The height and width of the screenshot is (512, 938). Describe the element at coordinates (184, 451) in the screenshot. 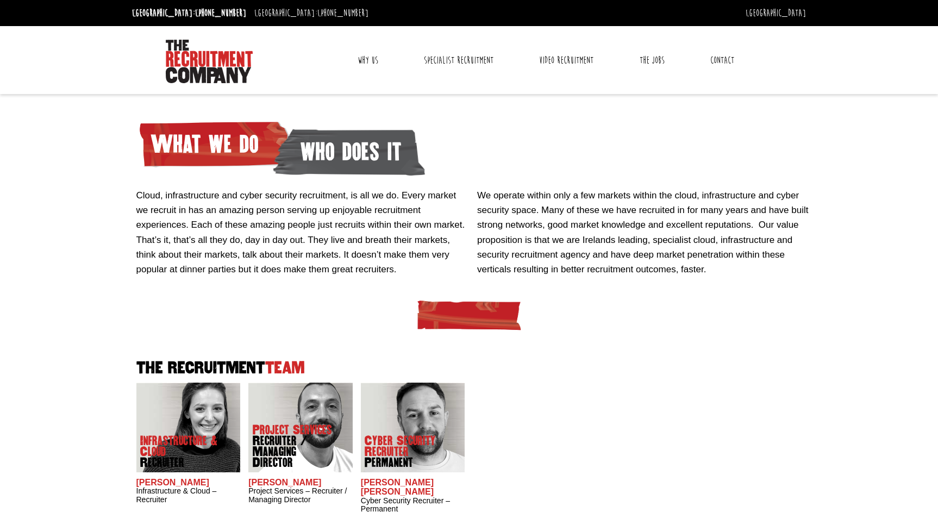

I see `p: Infrastructure & Cloud` at that location.